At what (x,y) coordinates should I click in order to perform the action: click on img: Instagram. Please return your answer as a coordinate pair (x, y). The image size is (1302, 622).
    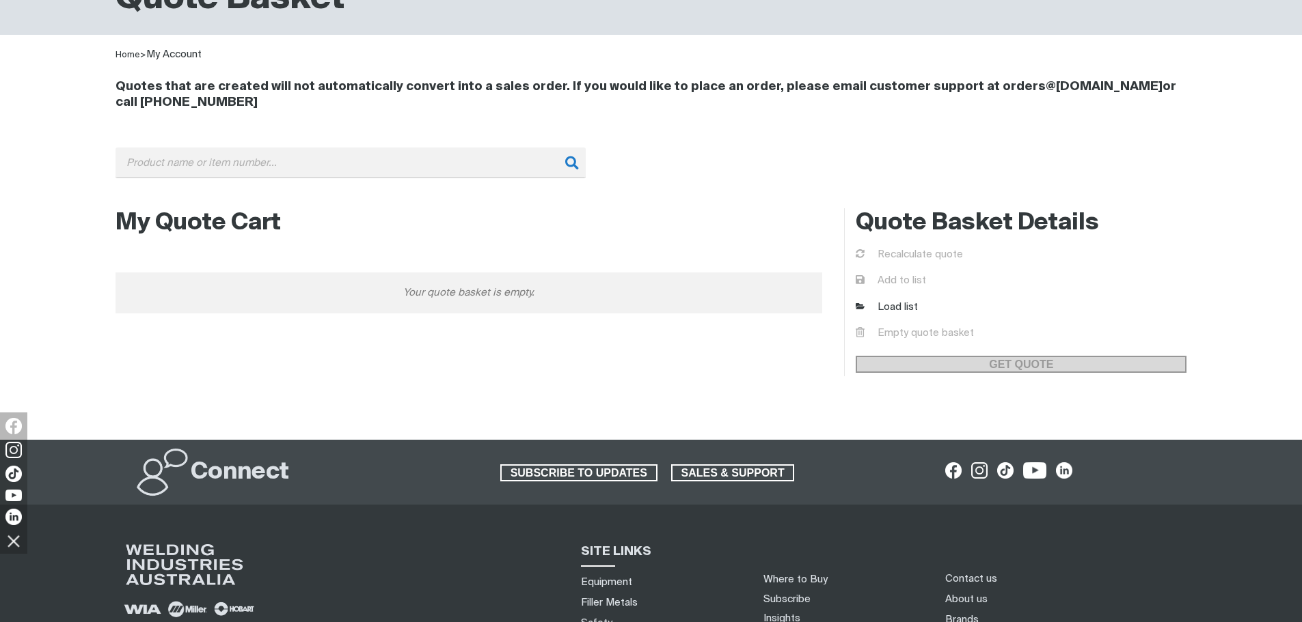
    Looking at the image, I should click on (14, 450).